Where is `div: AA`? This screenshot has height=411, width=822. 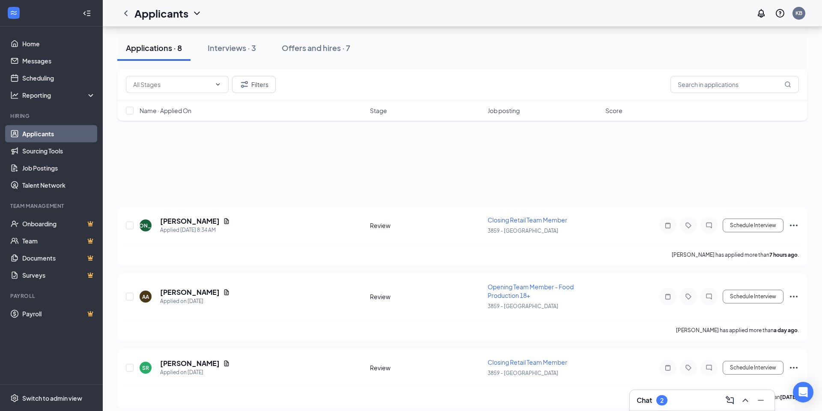 div: AA is located at coordinates (146, 296).